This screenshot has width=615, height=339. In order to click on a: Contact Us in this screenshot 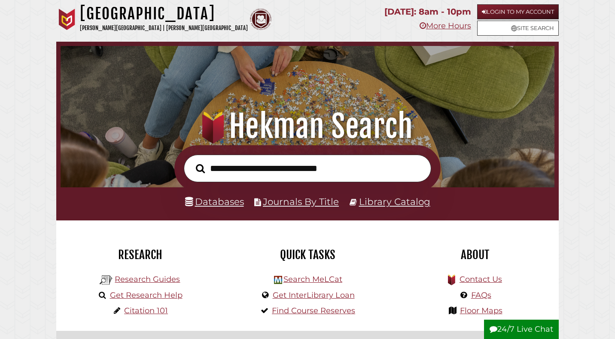, I will do `click(481, 279)`.